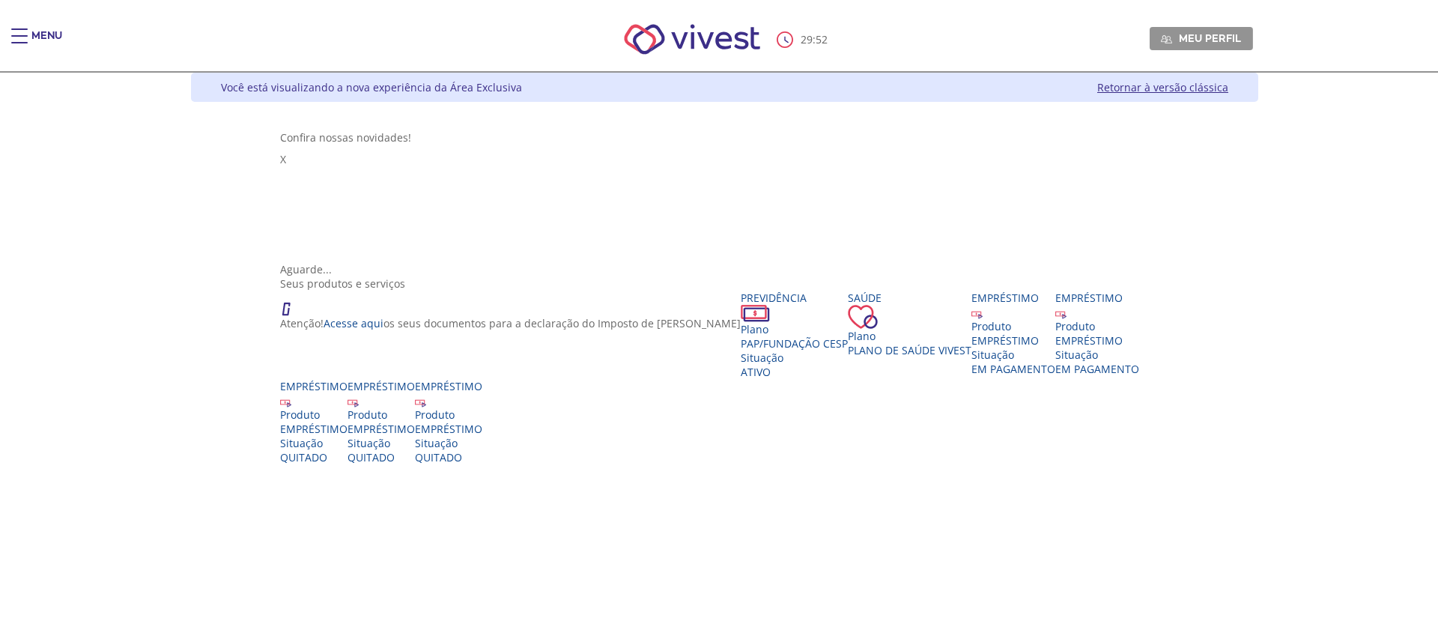  I want to click on span: X, so click(283, 159).